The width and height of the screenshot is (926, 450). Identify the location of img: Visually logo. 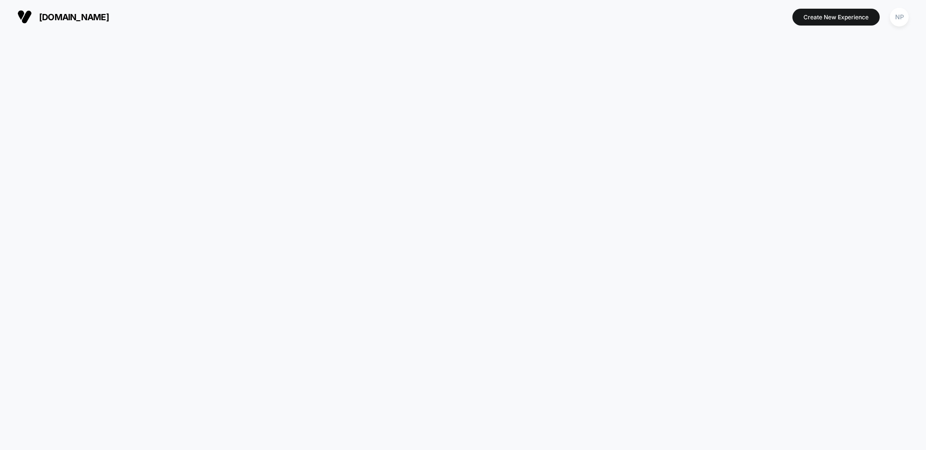
(25, 17).